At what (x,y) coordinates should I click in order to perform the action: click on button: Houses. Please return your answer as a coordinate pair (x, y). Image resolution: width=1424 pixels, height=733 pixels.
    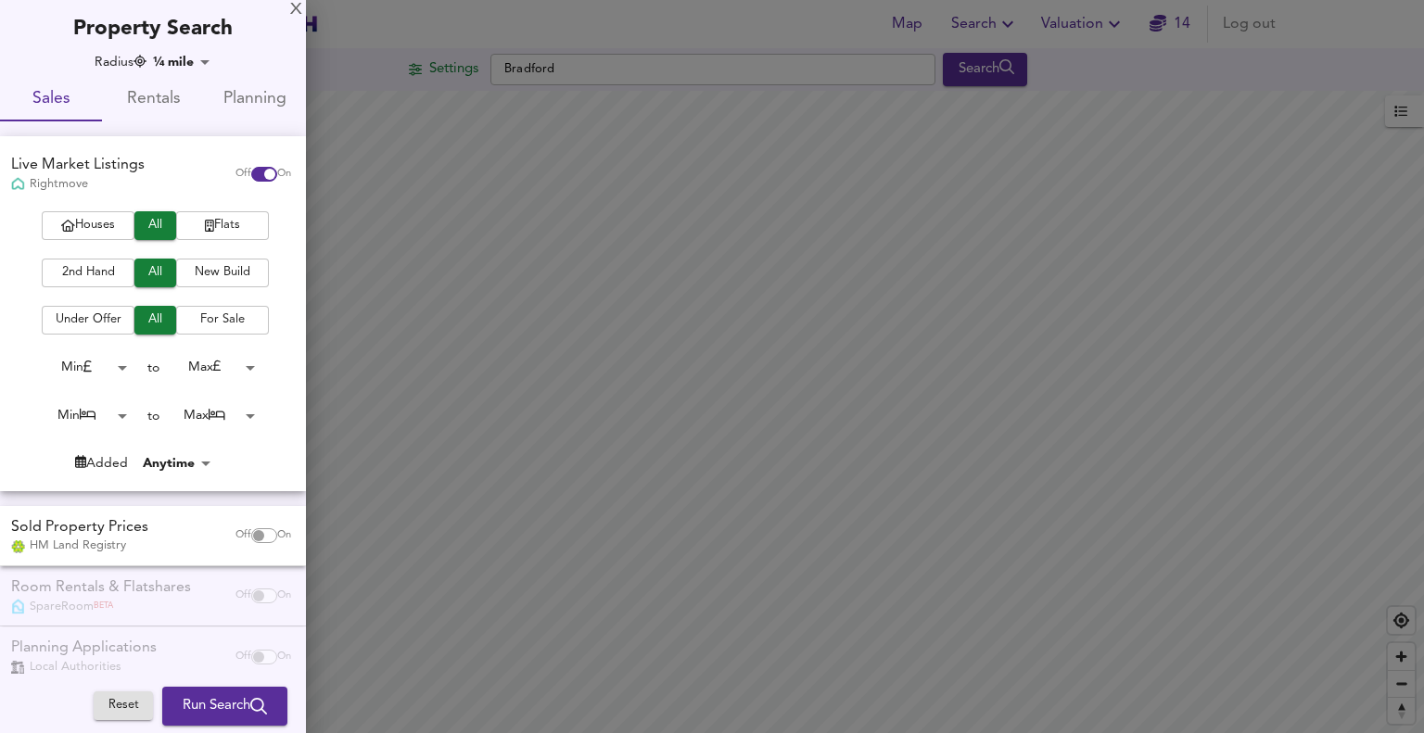
    Looking at the image, I should click on (88, 225).